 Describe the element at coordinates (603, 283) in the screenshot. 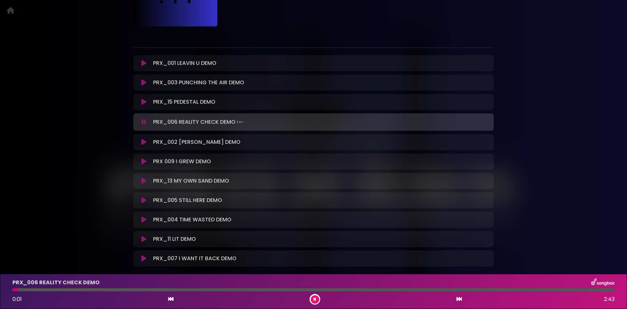

I see `img: songbox-logo-white.png` at that location.